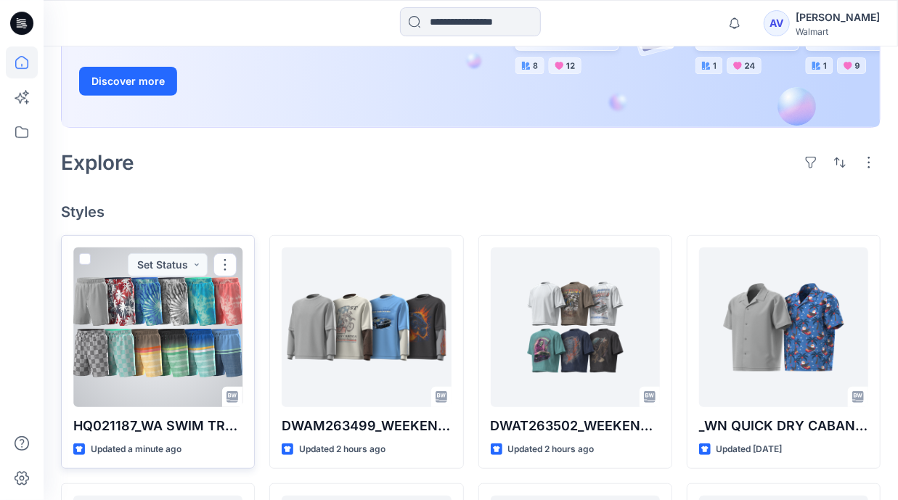 The image size is (898, 500). I want to click on p: HQ021187_WA SWIM TRUNK, so click(158, 426).